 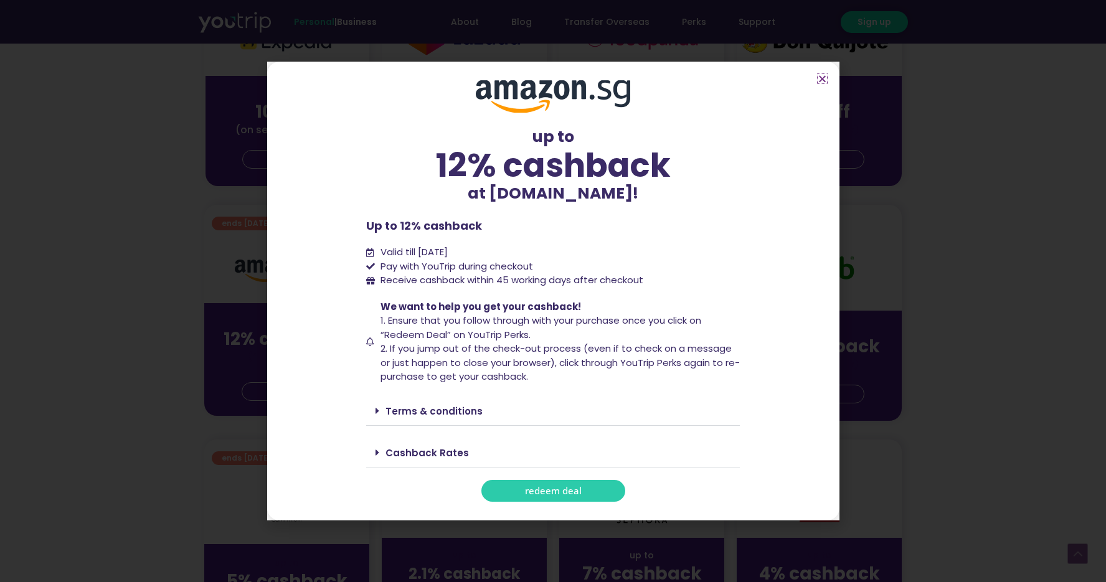 I want to click on div: 12% cashback, so click(x=553, y=165).